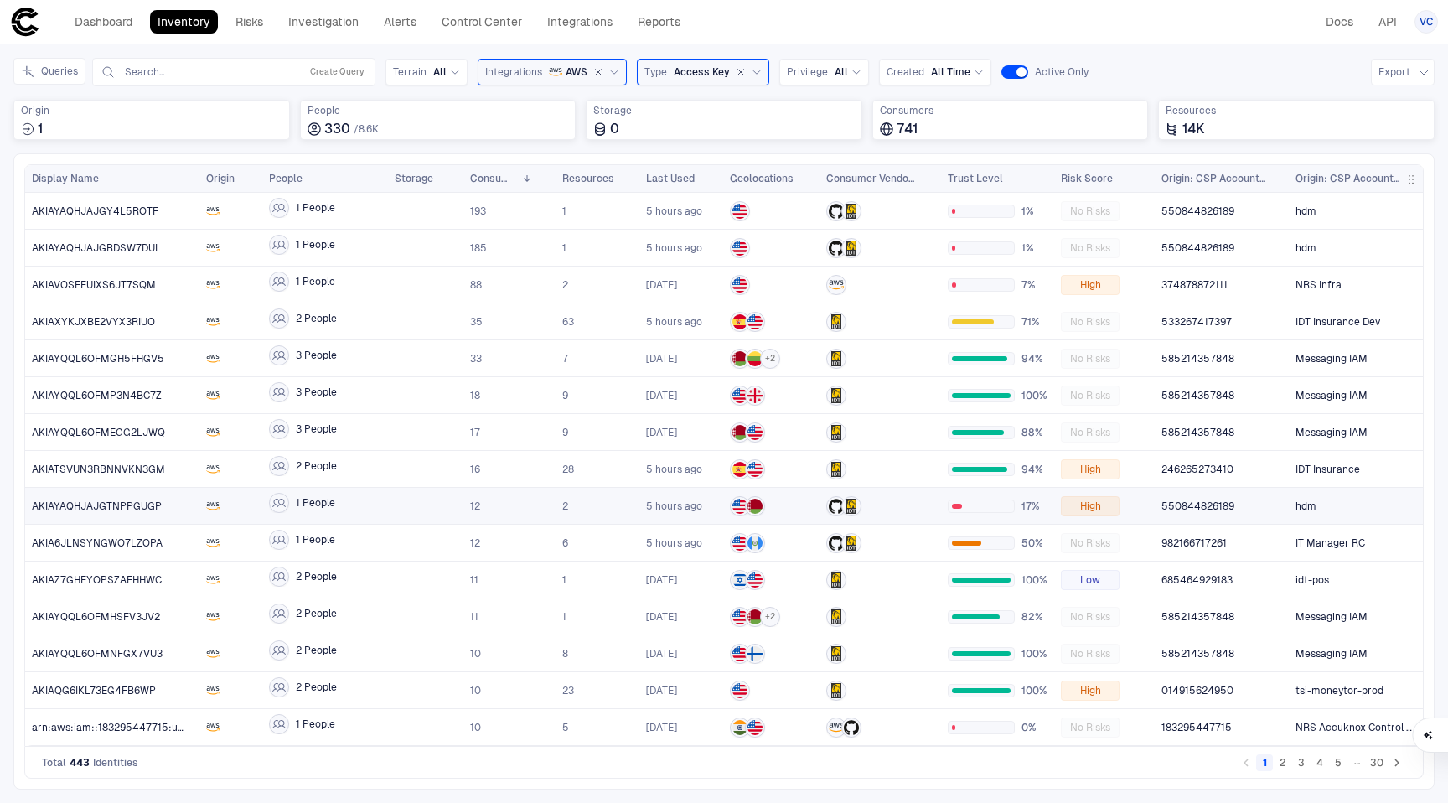  I want to click on span: AKIAYQQL6OFMGH5FHGV5, so click(98, 359).